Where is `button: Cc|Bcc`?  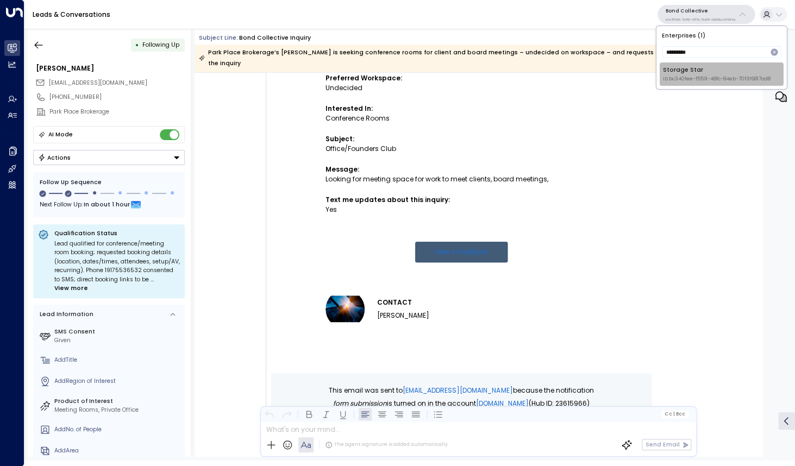 button: Cc|Bcc is located at coordinates (675, 414).